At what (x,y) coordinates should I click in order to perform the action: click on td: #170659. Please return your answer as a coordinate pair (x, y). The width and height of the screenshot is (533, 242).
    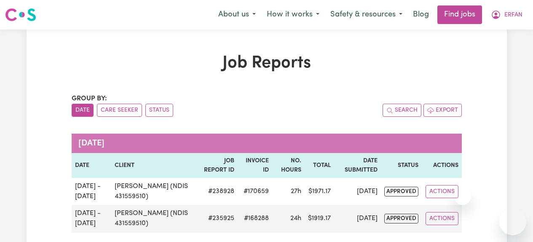
    Looking at the image, I should click on (255, 191).